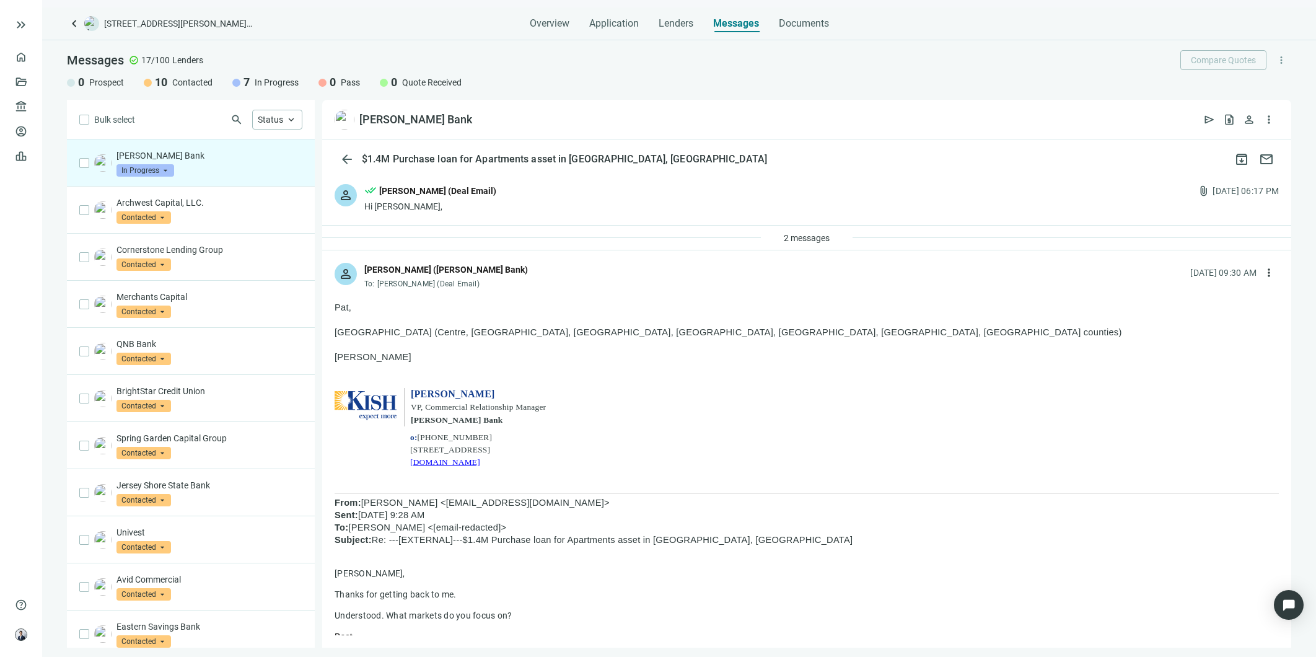  I want to click on img: 27bc99b2-7afe-4902-b7e4-b95cb4d571f1, so click(103, 304).